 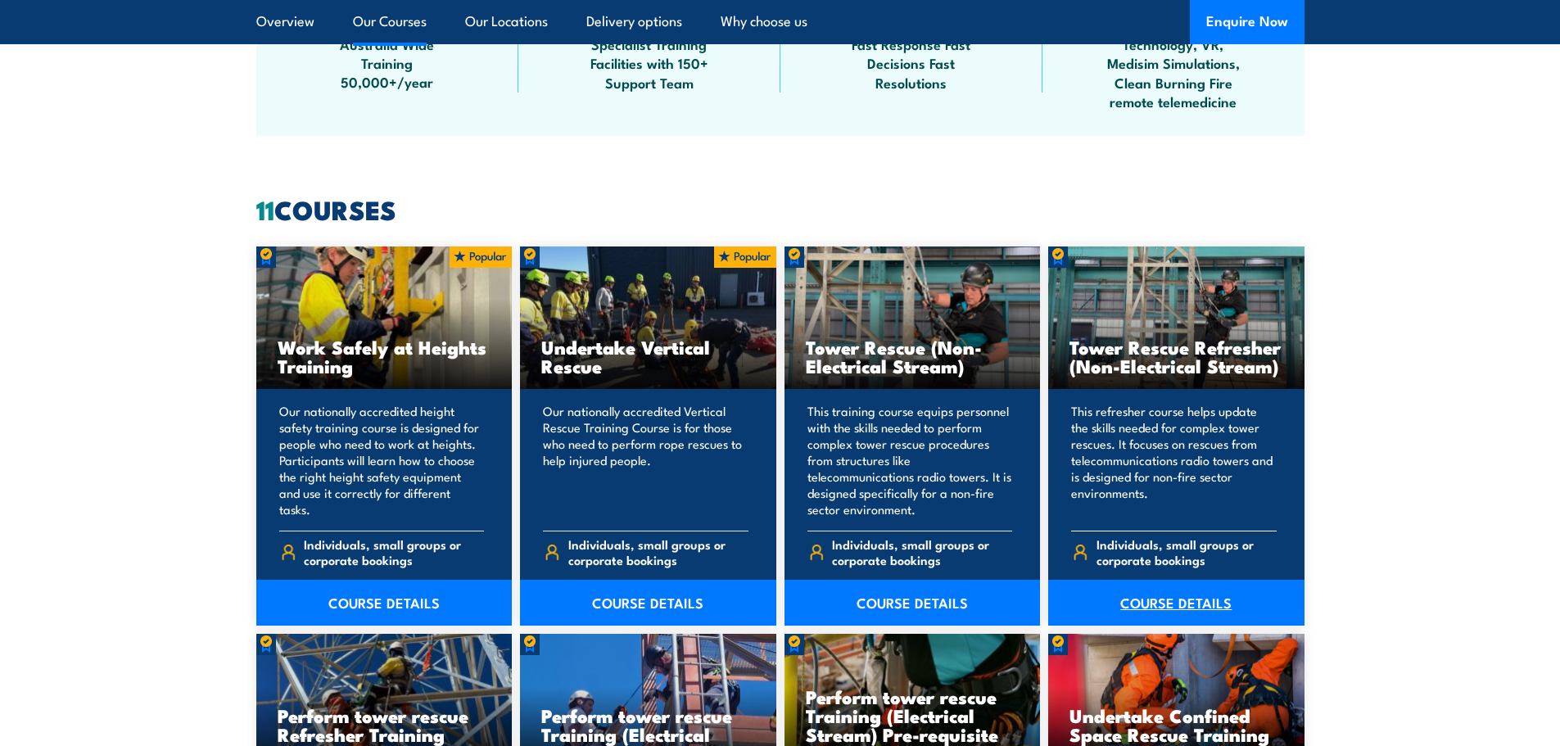 I want to click on p: Our nationally accredited height safety training course is designed for people who need to work a..., so click(x=382, y=460).